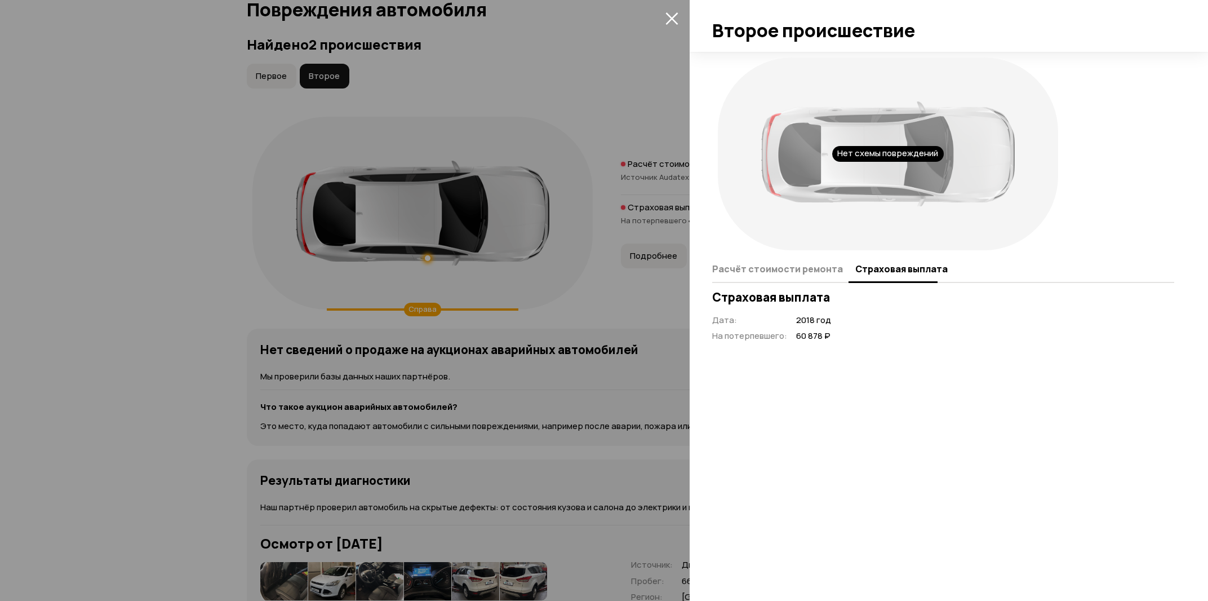 The height and width of the screenshot is (601, 1208). Describe the element at coordinates (778, 269) in the screenshot. I see `span: Расчёт стоимости ремонта` at that location.